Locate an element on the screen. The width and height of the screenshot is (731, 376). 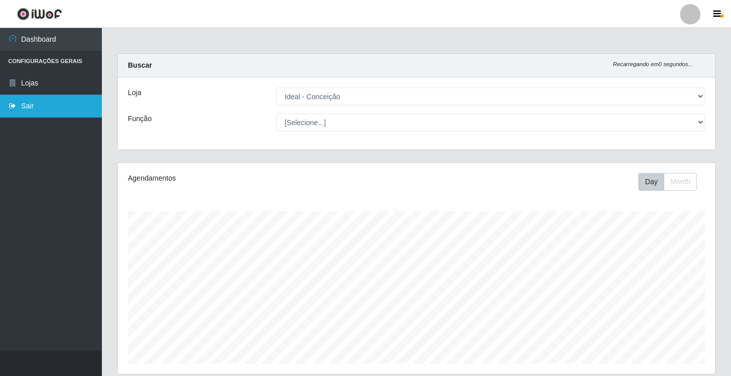
div: Agendamentos is located at coordinates (243, 178).